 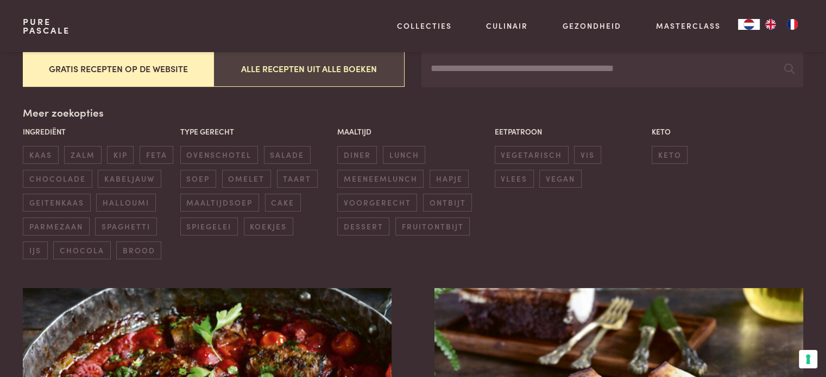 I want to click on a: Gezondheid, so click(x=592, y=26).